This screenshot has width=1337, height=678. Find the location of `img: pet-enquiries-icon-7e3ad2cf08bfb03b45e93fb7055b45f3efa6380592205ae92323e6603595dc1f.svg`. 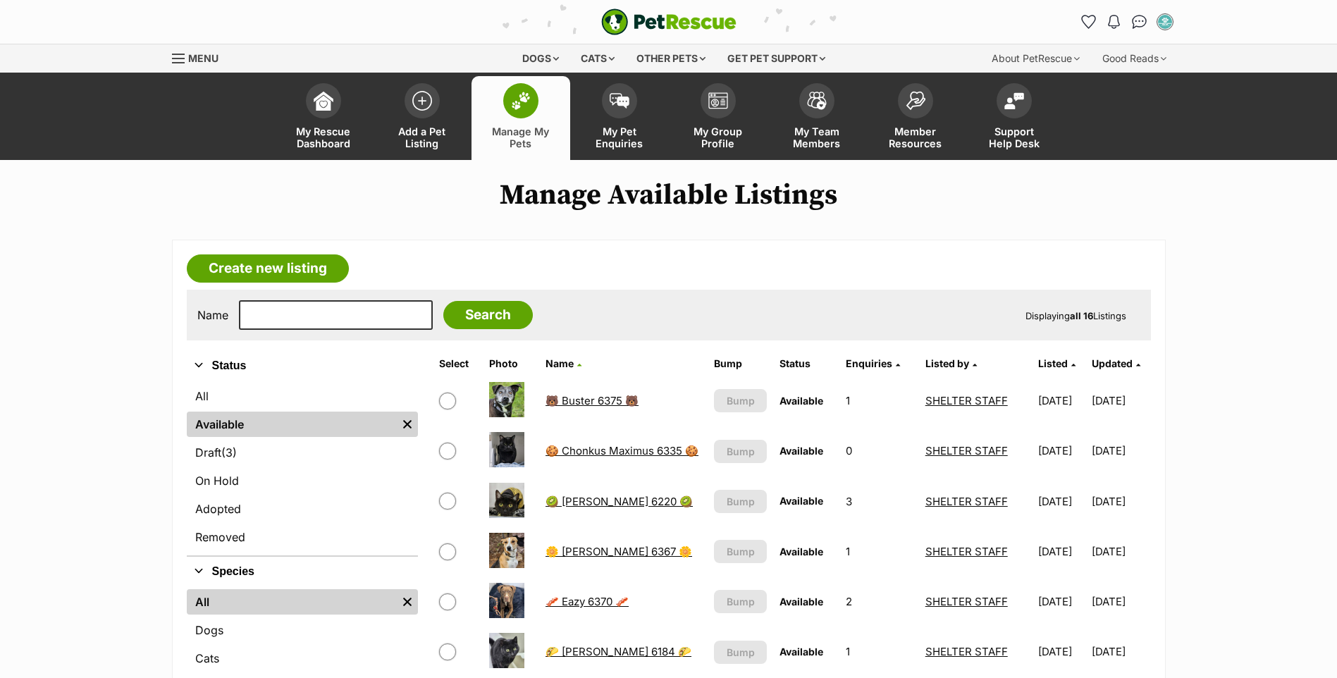

img: pet-enquiries-icon-7e3ad2cf08bfb03b45e93fb7055b45f3efa6380592205ae92323e6603595dc1f.svg is located at coordinates (620, 101).